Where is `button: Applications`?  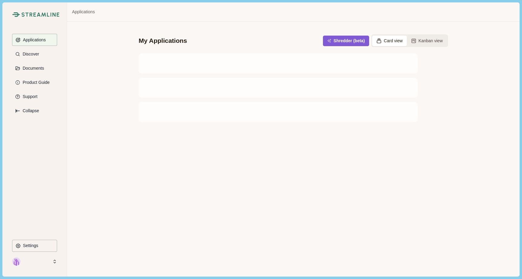 button: Applications is located at coordinates (34, 40).